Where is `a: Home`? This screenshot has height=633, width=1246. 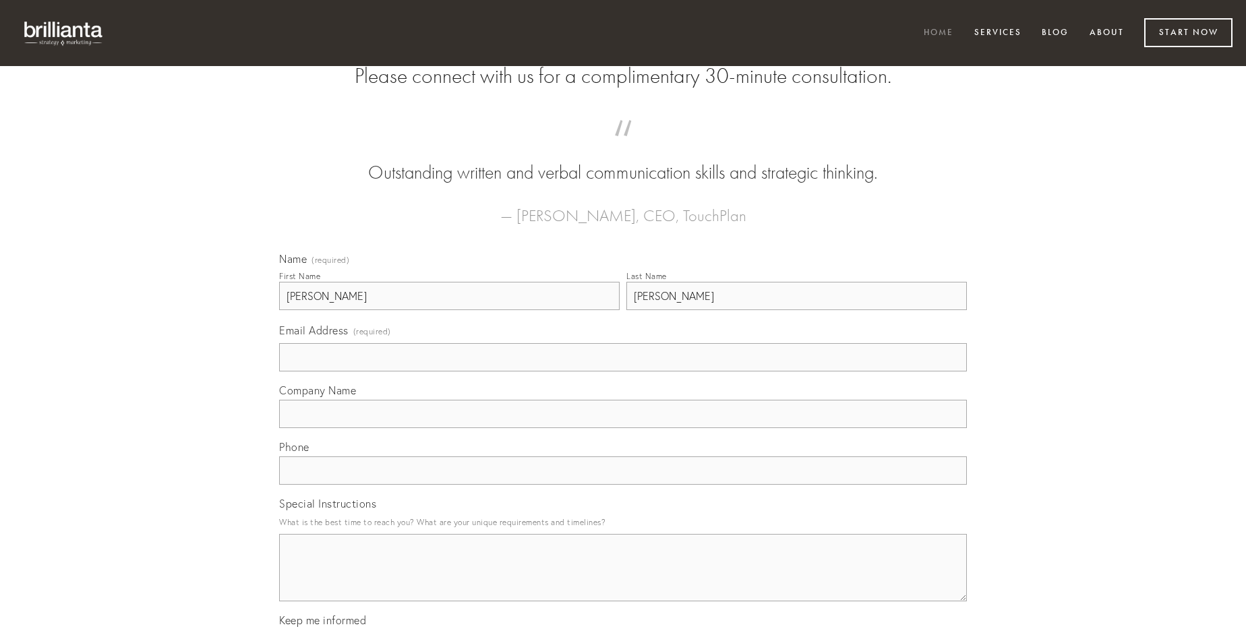
a: Home is located at coordinates (939, 33).